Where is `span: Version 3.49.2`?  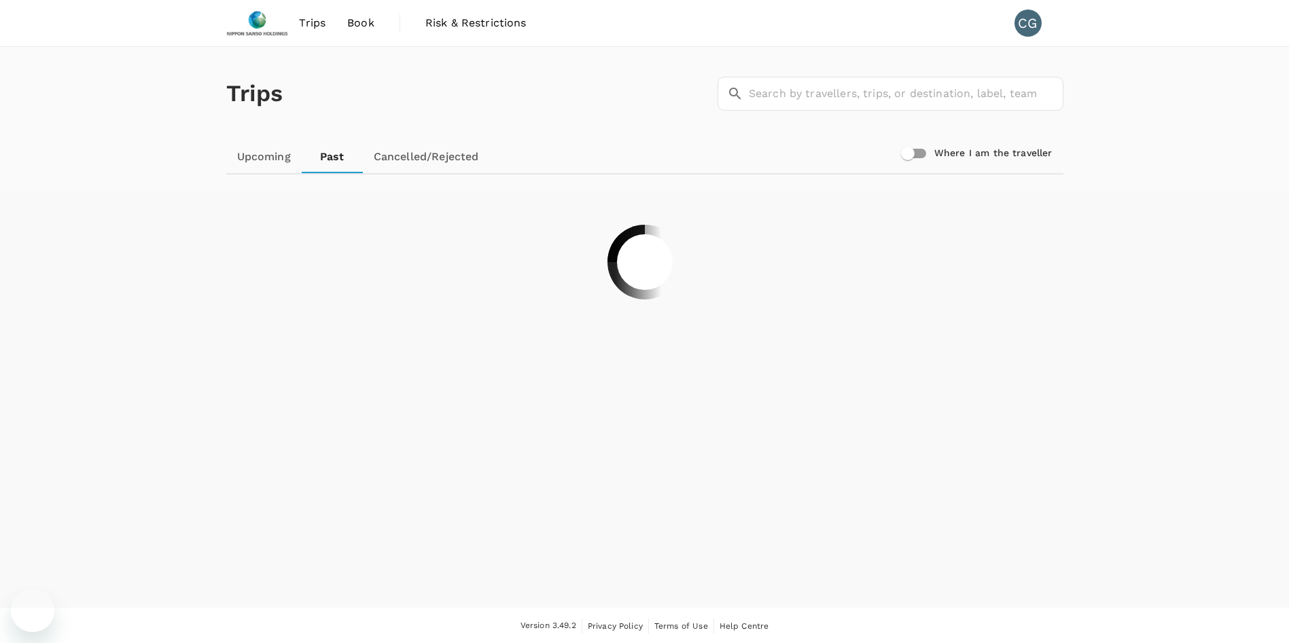 span: Version 3.49.2 is located at coordinates (548, 626).